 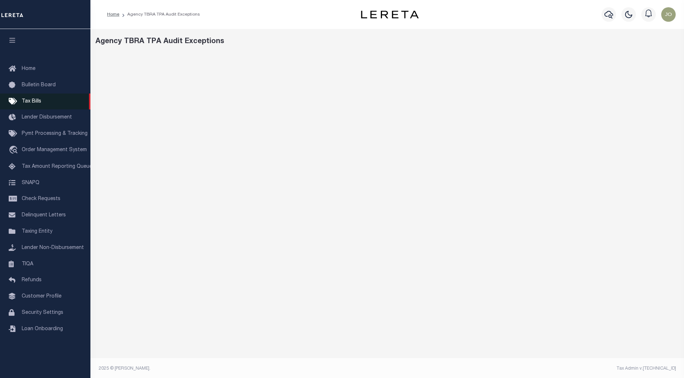 I want to click on span: Home, so click(x=29, y=69).